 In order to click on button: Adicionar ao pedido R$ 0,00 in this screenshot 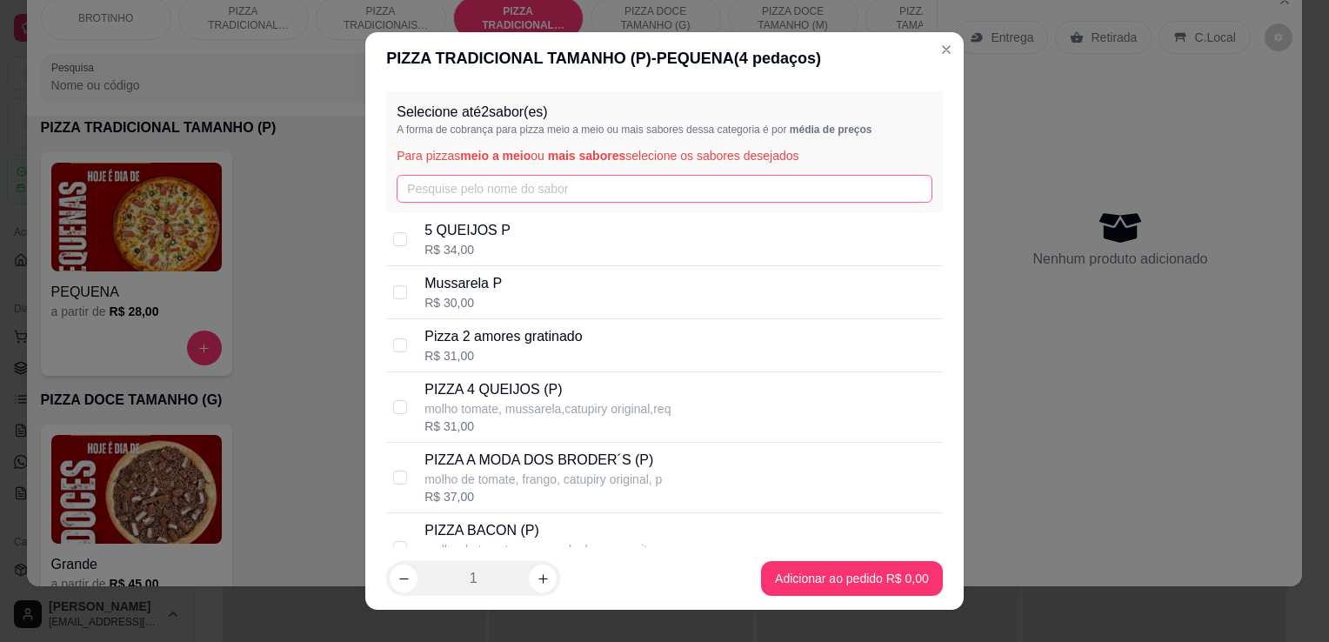, I will do `click(852, 578)`.